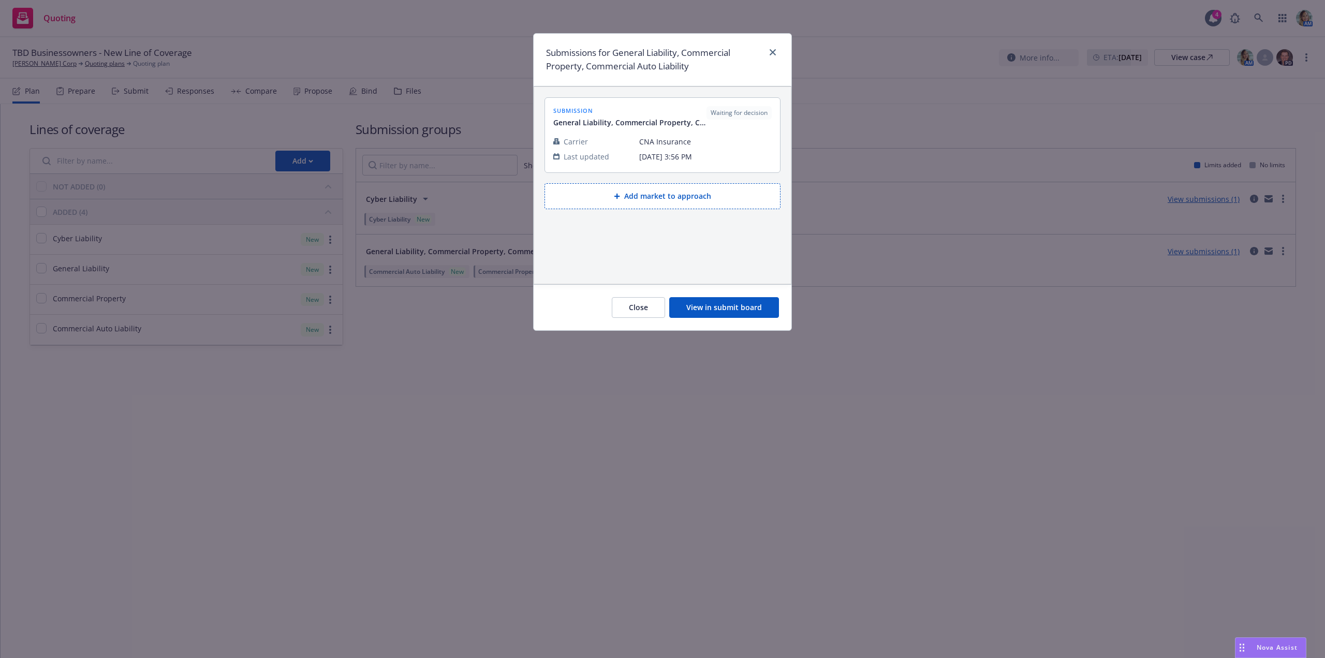 This screenshot has height=658, width=1325. I want to click on button: Add market to approach, so click(663, 196).